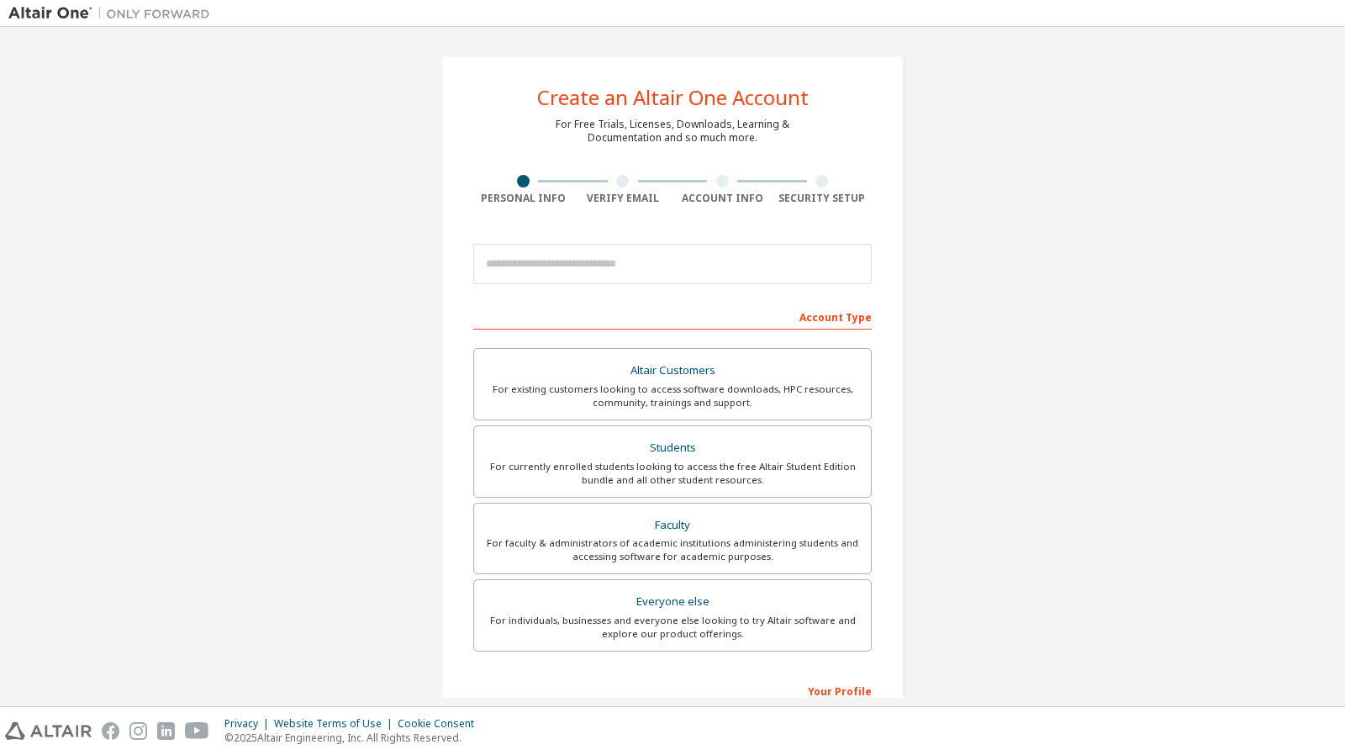  I want to click on div: Cookie Consent, so click(440, 724).